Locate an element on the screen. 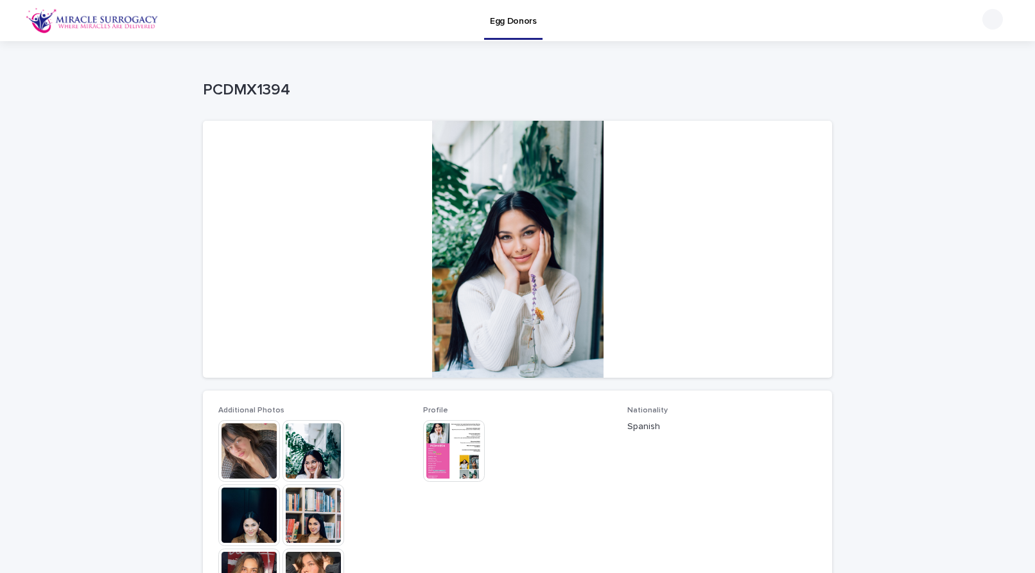 This screenshot has width=1035, height=573. p: PCDMX1394 is located at coordinates (515, 90).